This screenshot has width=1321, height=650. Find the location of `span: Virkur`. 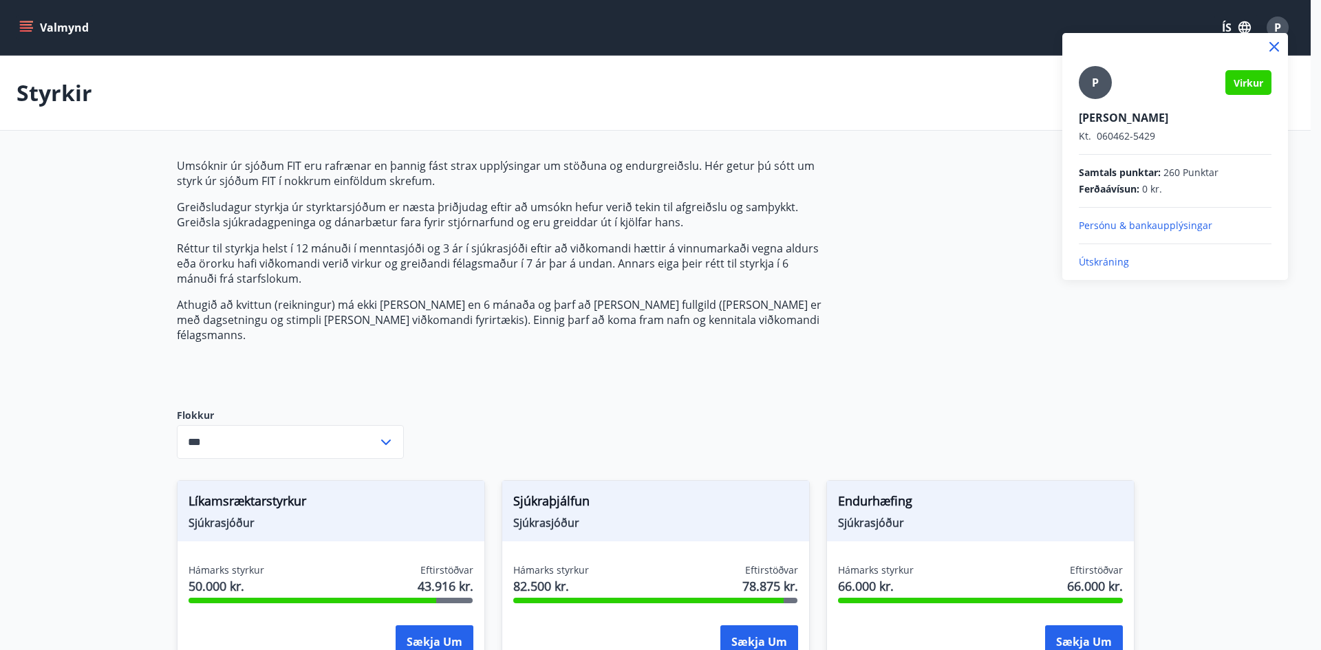

span: Virkur is located at coordinates (1248, 83).